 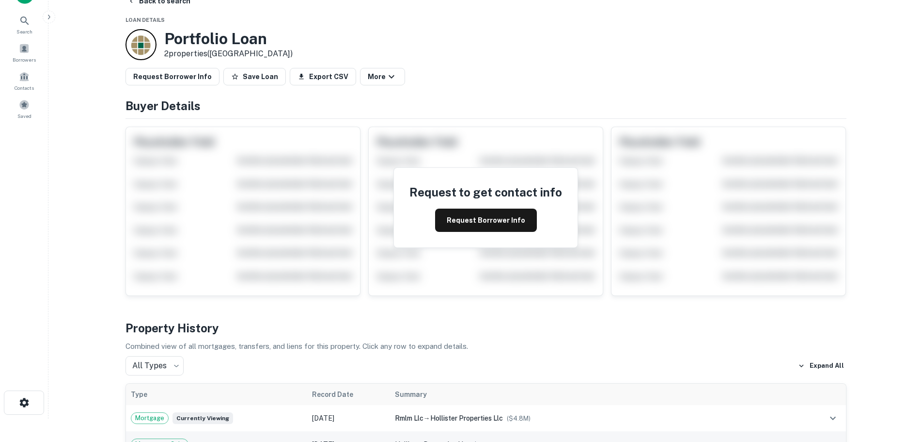 What do you see at coordinates (24, 109) in the screenshot?
I see `a: Saved` at bounding box center [24, 109].